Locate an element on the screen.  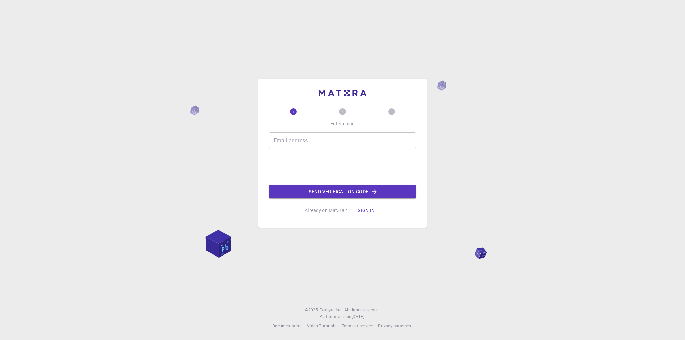
span: All rights reserved. is located at coordinates (362, 310).